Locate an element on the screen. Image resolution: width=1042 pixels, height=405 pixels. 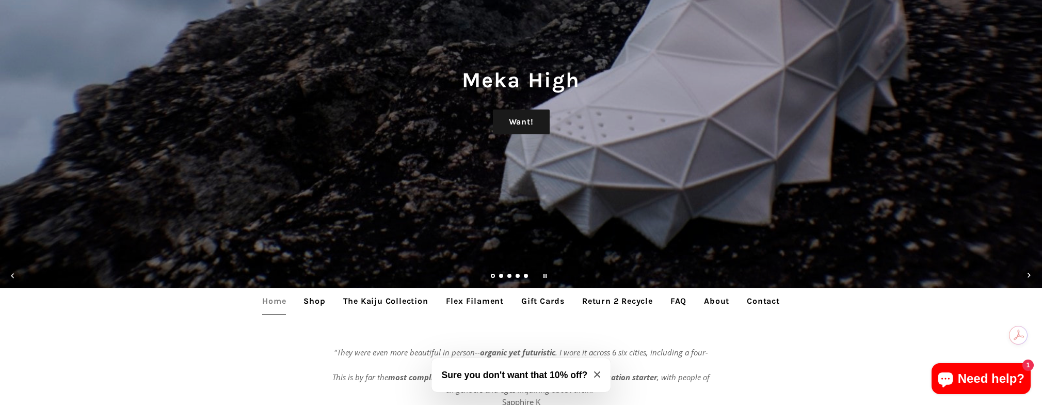
strong: organic yet futuristic is located at coordinates (518, 352).